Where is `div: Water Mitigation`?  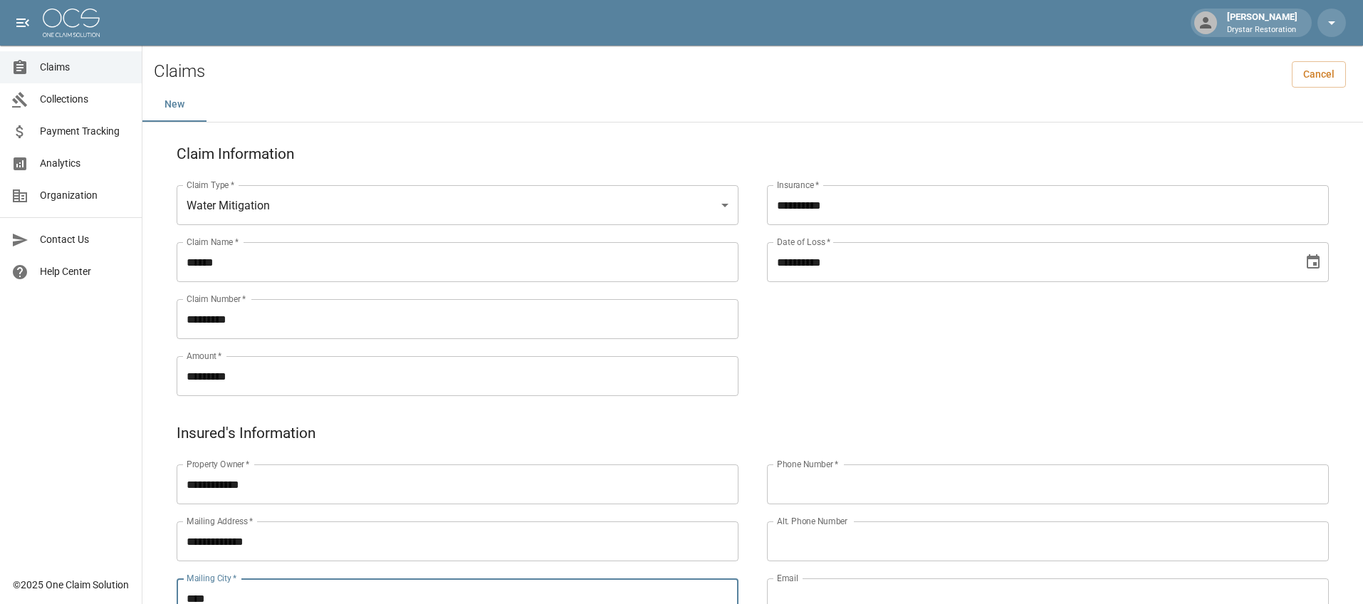
div: Water Mitigation is located at coordinates (457, 205).